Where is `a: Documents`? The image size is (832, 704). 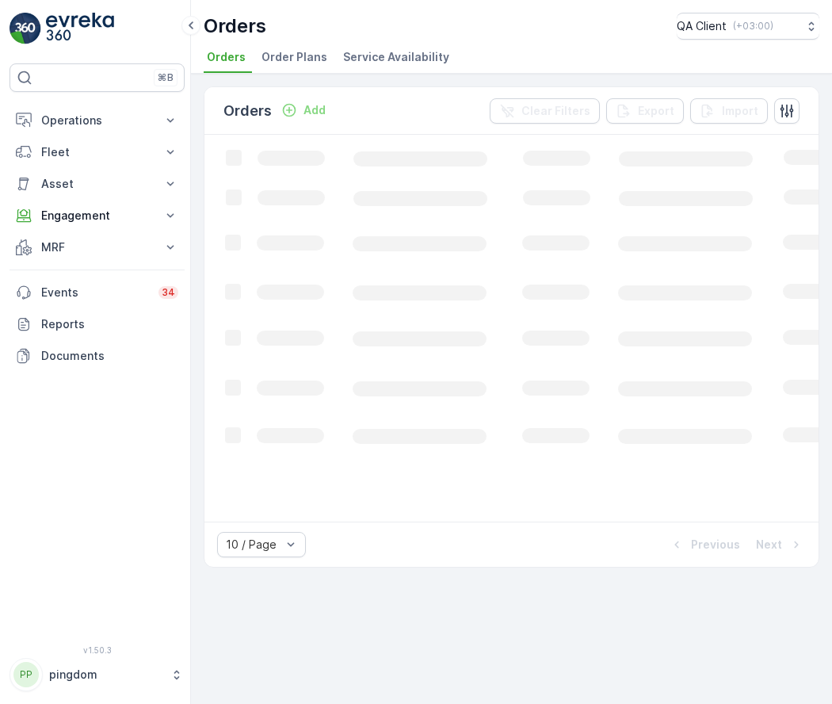
a: Documents is located at coordinates (97, 356).